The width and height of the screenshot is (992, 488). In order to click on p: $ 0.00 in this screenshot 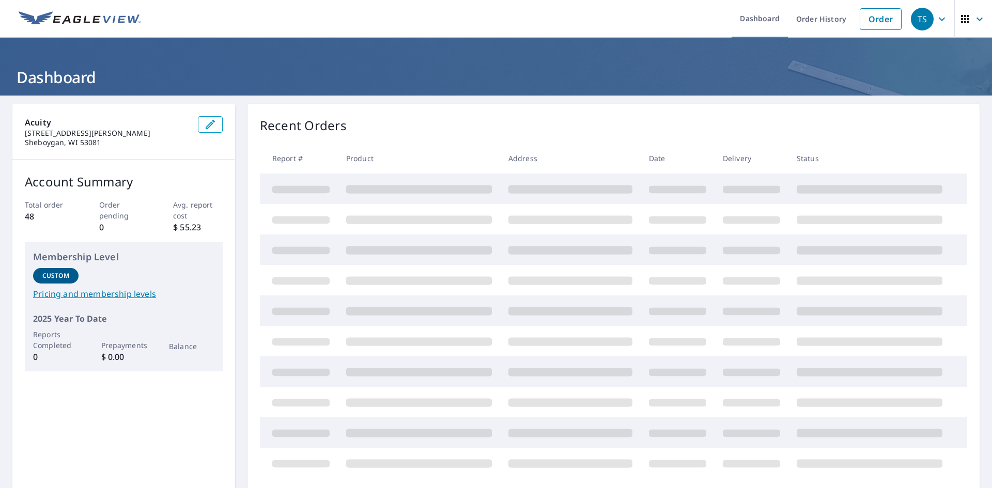, I will do `click(124, 357)`.